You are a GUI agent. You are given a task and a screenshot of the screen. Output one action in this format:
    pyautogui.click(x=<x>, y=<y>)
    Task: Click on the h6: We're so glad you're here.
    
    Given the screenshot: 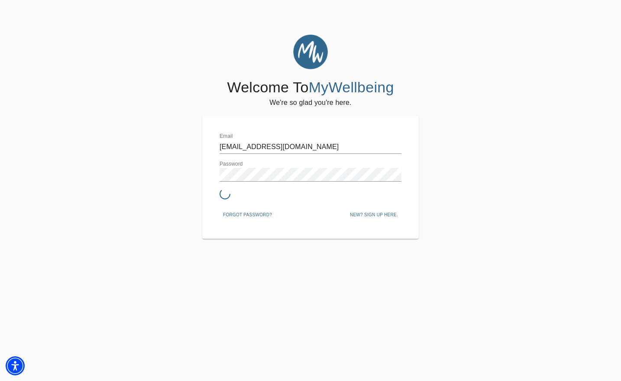 What is the action you would take?
    pyautogui.click(x=310, y=103)
    